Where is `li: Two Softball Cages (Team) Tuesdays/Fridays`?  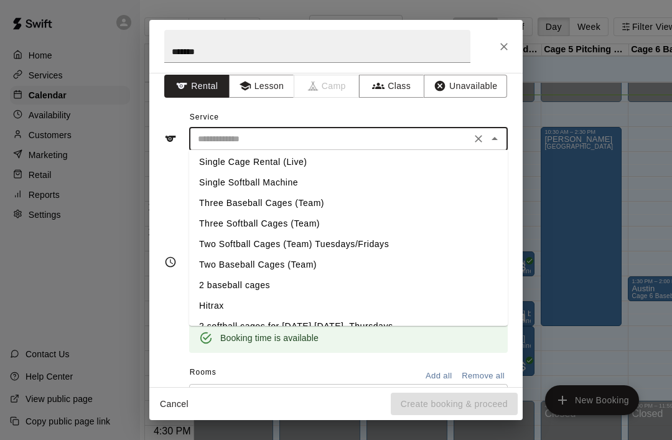 li: Two Softball Cages (Team) Tuesdays/Fridays is located at coordinates (348, 244).